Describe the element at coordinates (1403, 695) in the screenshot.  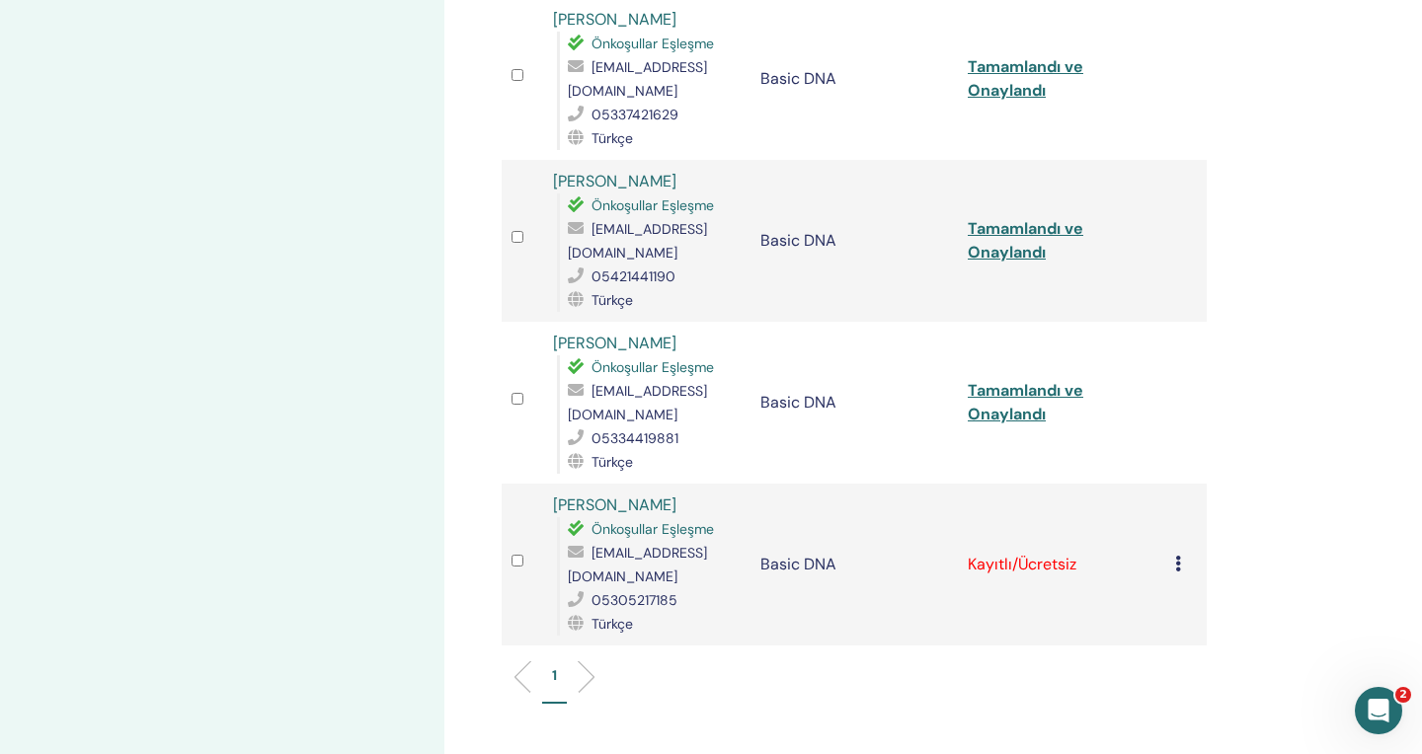
I see `span: 2` at that location.